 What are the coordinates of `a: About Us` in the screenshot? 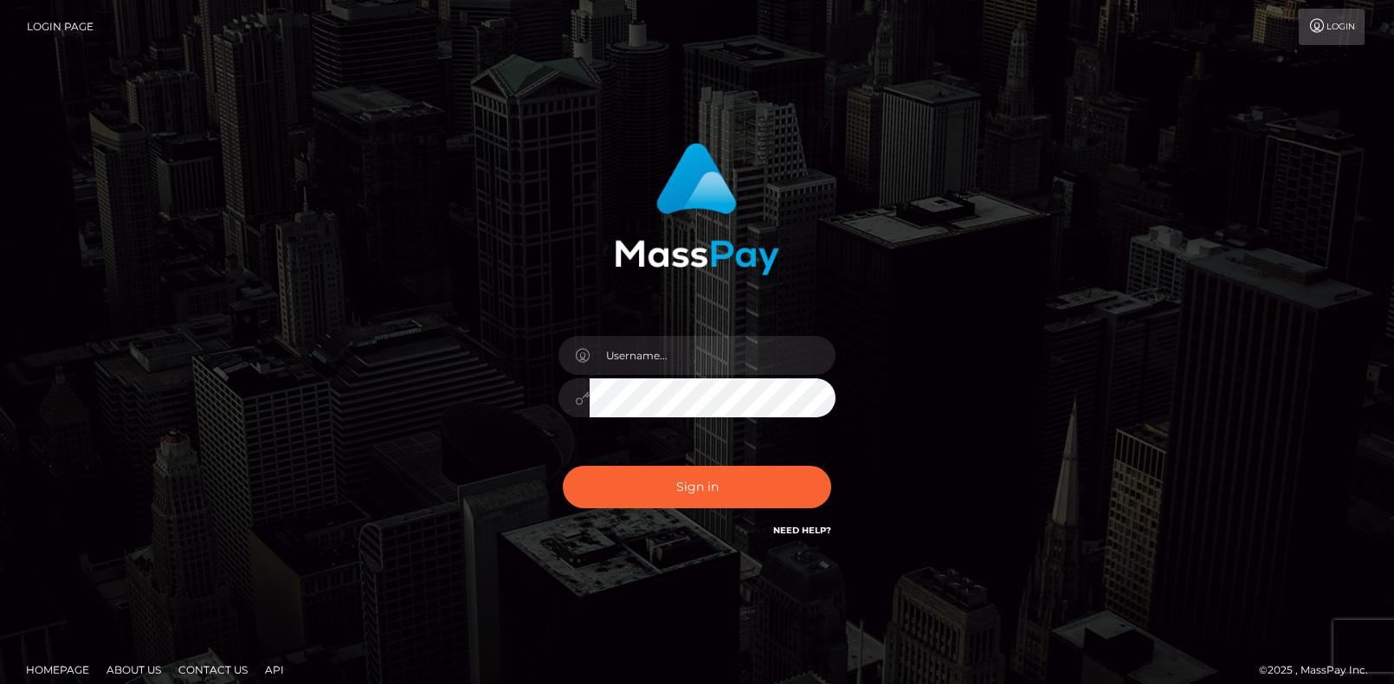 It's located at (133, 669).